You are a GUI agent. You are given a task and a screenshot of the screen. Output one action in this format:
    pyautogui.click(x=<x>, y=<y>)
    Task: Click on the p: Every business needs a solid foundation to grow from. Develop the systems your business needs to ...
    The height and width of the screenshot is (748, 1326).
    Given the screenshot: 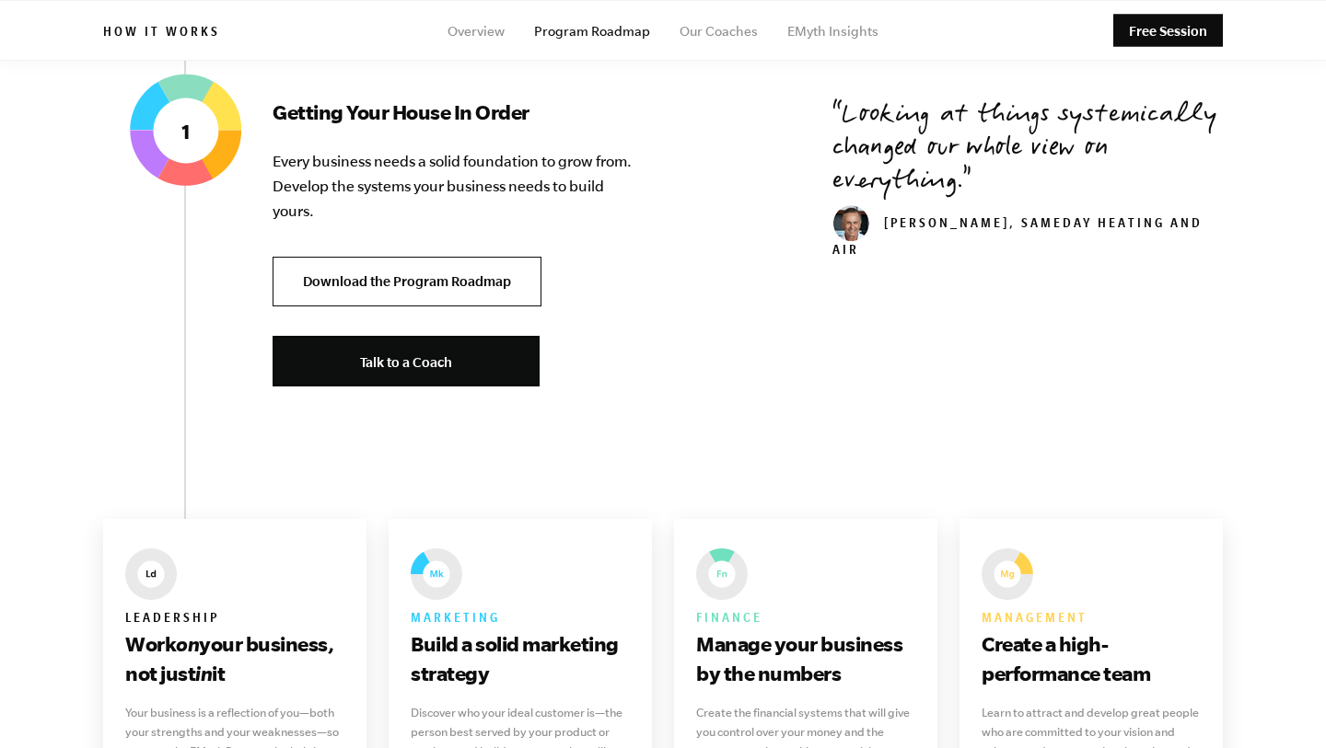 What is the action you would take?
    pyautogui.click(x=457, y=186)
    